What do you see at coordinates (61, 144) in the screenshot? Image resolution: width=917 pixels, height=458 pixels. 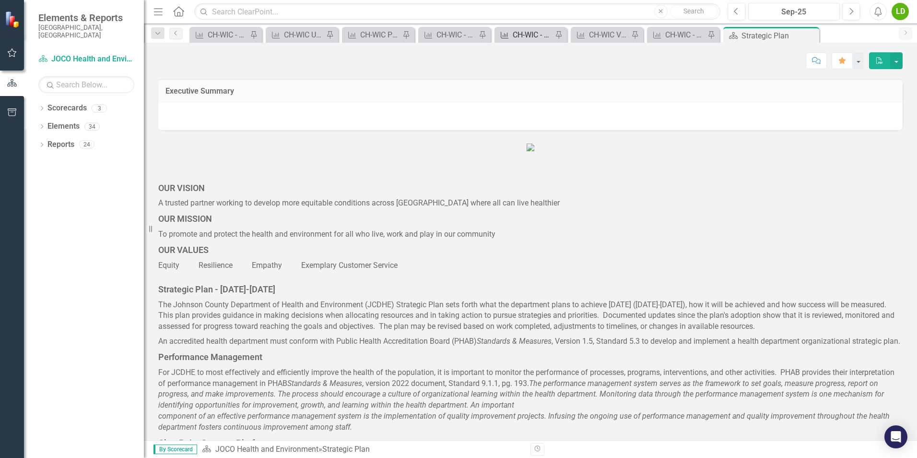 I see `a: Reports` at bounding box center [61, 144].